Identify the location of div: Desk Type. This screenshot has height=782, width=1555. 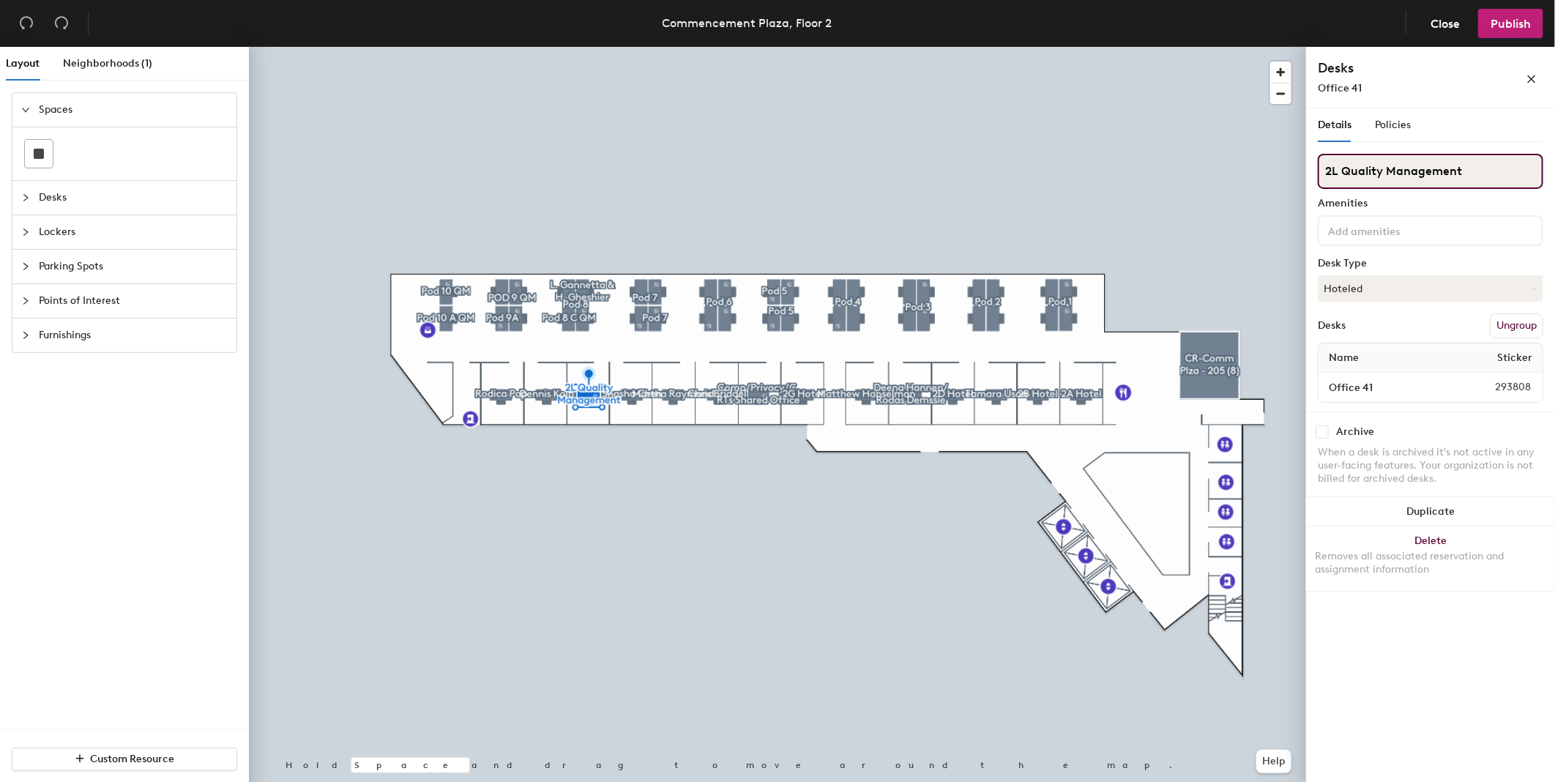
(1430, 263).